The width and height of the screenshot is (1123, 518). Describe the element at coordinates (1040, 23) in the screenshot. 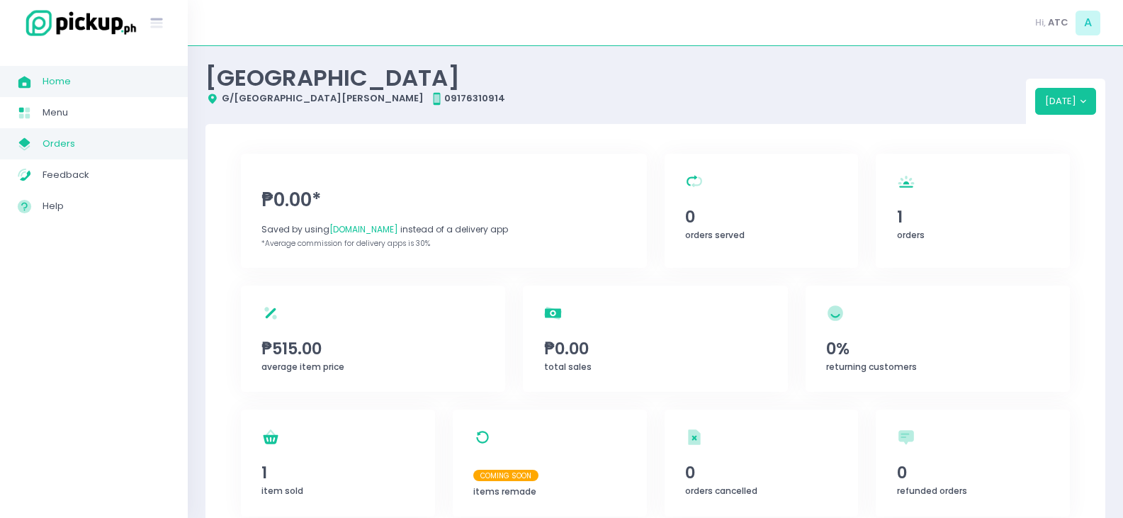

I see `span: Hi,` at that location.